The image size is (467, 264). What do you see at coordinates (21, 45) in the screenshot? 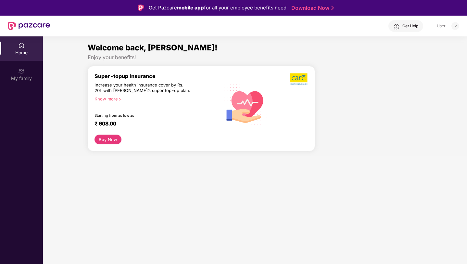
I see `img: svg+xml;base64,PHN2ZyBpZD0iSG9tZSIgeG1sbnM9Imh0dHA6Ly93d3cudzMub3JnLzIwMDAvc3ZnIiB3aWR0aD0iMjAiIG...` at bounding box center [21, 45].